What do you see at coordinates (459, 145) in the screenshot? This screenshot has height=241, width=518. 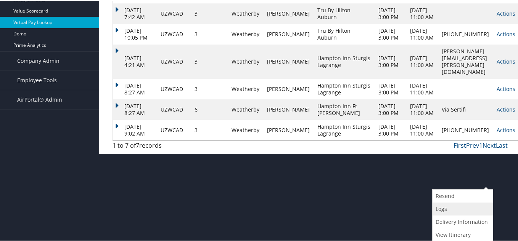 I see `a: First` at bounding box center [459, 145].